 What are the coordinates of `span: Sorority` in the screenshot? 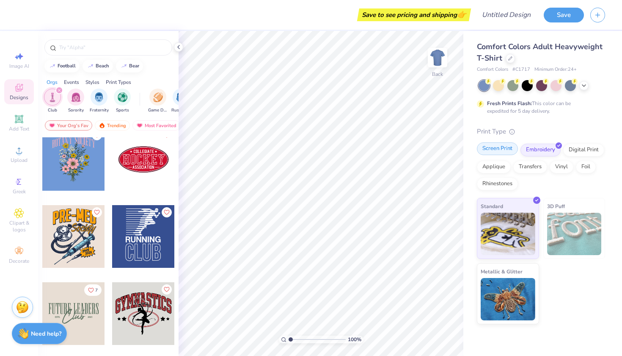 It's located at (76, 110).